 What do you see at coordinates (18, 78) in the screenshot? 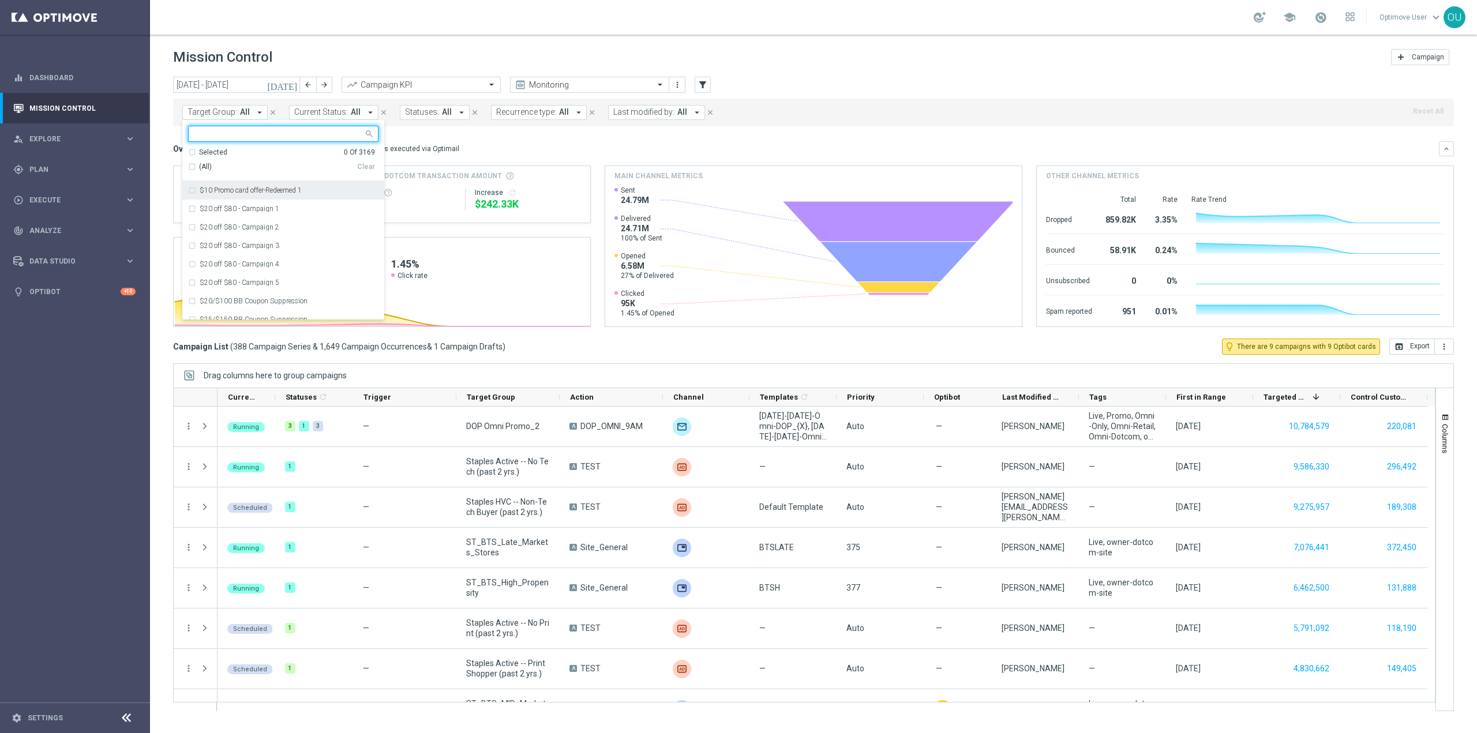
I see `i: equalizer` at bounding box center [18, 78].